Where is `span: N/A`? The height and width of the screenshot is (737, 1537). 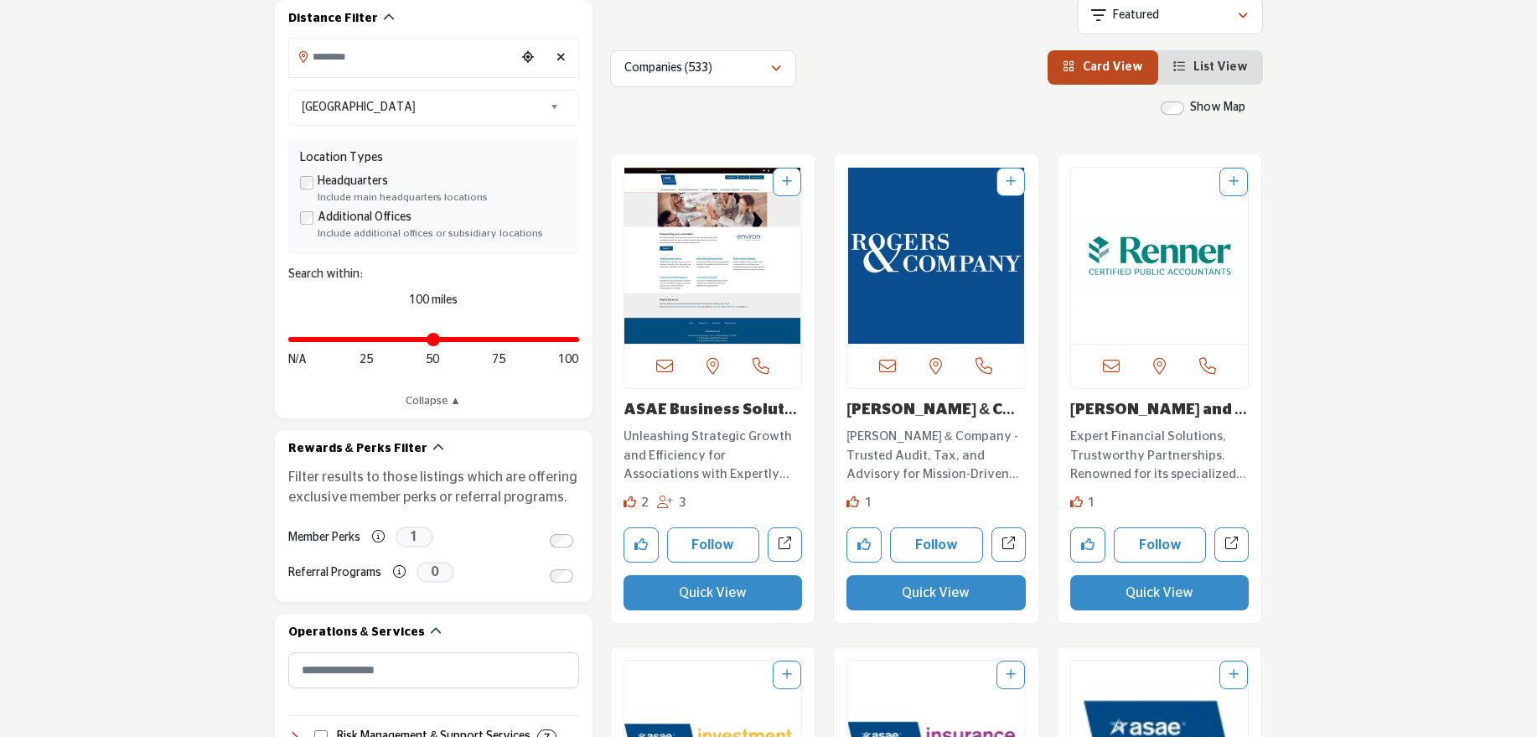 span: N/A is located at coordinates (298, 360).